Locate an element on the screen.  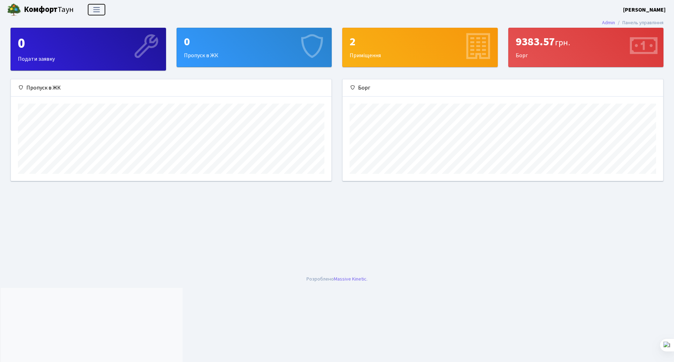
div: 2 is located at coordinates (420, 42).